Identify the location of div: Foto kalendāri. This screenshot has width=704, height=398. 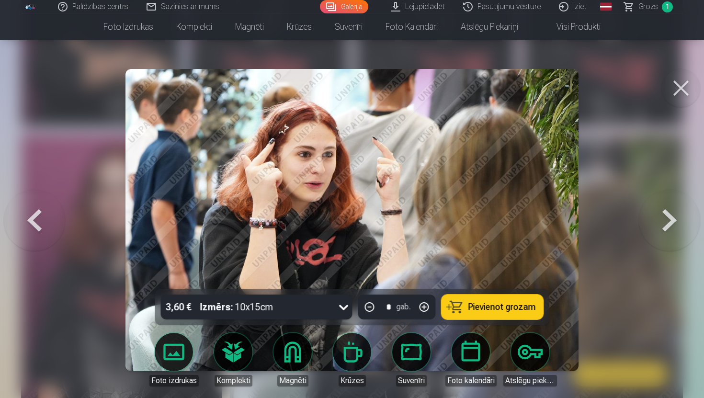
(470, 381).